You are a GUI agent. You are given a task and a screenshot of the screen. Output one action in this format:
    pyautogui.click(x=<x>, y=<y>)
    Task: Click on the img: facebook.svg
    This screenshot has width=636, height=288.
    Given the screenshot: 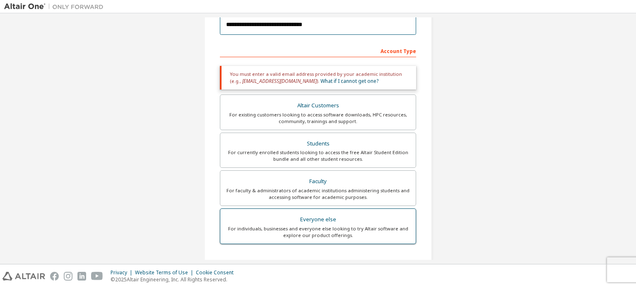 What is the action you would take?
    pyautogui.click(x=54, y=276)
    